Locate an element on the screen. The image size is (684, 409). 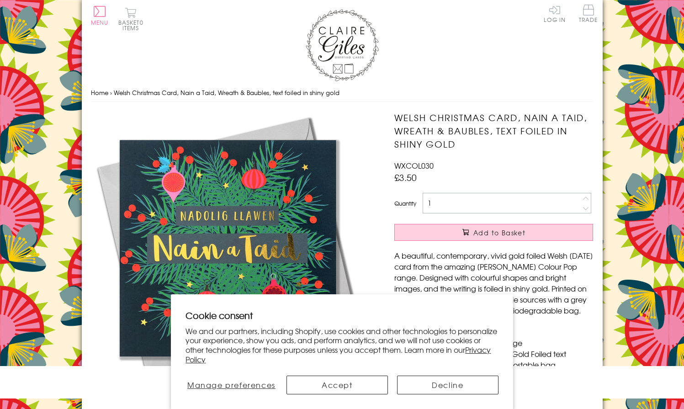
a: Privacy Policy is located at coordinates (338, 354).